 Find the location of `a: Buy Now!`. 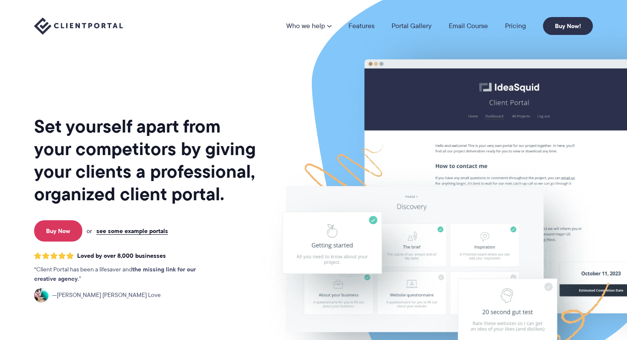

a: Buy Now! is located at coordinates (567, 26).